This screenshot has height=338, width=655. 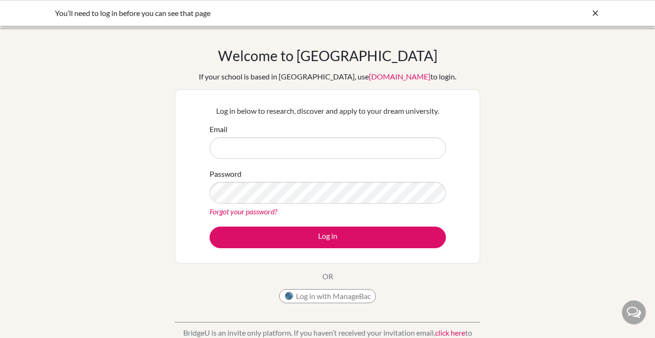 What do you see at coordinates (327, 237) in the screenshot?
I see `button: Log in` at bounding box center [327, 237].